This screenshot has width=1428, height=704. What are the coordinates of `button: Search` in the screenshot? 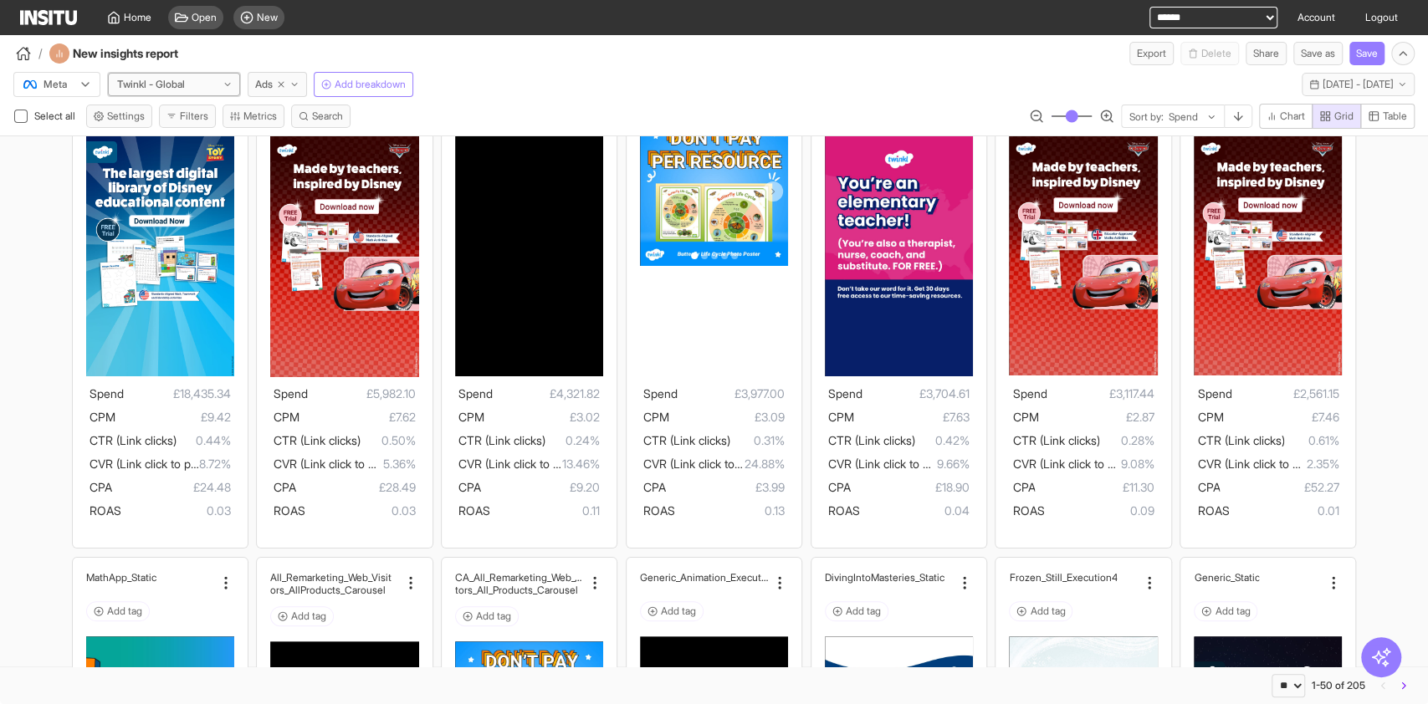 It's located at (320, 116).